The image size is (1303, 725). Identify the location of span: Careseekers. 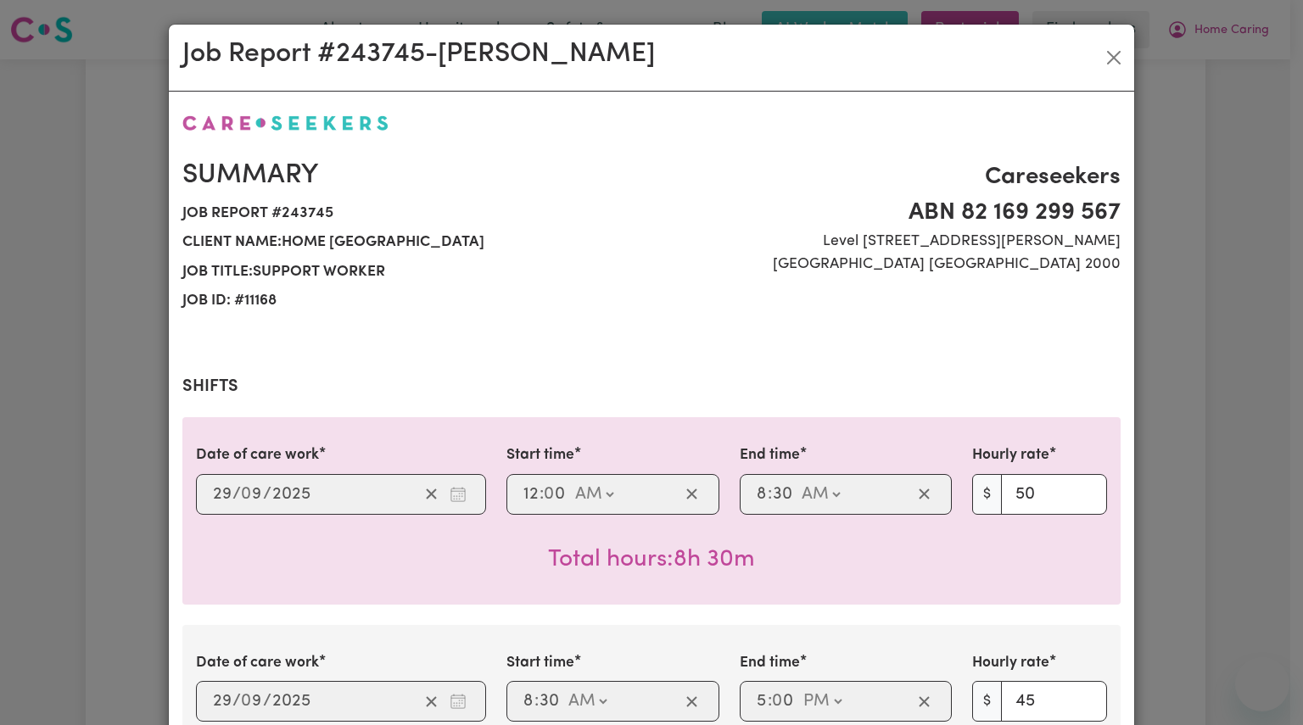
(890, 177).